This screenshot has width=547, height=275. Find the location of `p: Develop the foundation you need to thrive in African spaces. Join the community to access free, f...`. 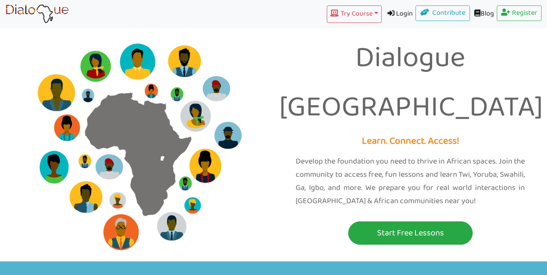

p: Develop the foundation you need to thrive in African spaces. Join the community to access free, f... is located at coordinates (410, 182).